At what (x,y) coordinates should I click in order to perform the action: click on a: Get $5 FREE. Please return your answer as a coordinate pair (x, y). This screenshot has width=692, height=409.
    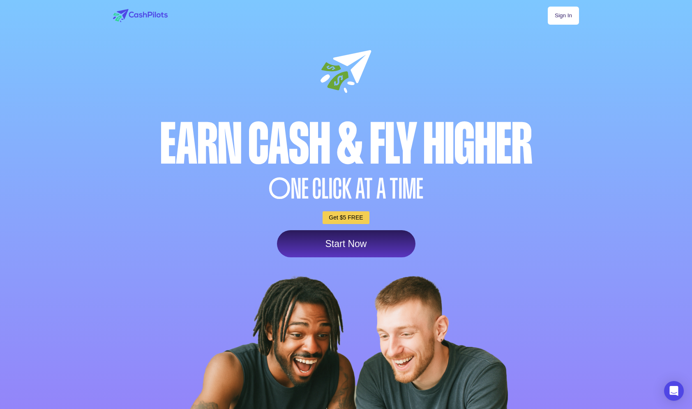
    Looking at the image, I should click on (346, 217).